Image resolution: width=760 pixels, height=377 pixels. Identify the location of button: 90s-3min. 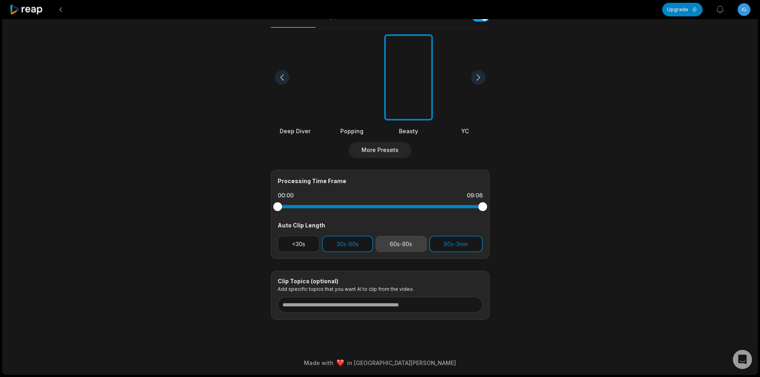
(456, 244).